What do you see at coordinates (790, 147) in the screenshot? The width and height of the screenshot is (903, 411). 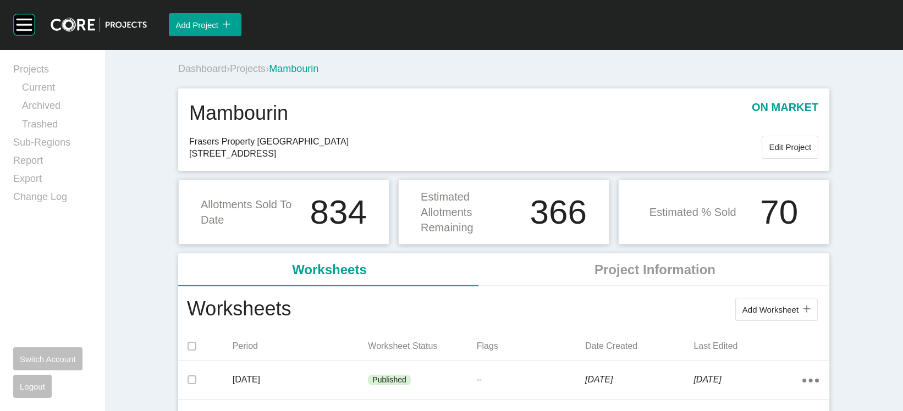 I see `button: Edit Project` at bounding box center [790, 147].